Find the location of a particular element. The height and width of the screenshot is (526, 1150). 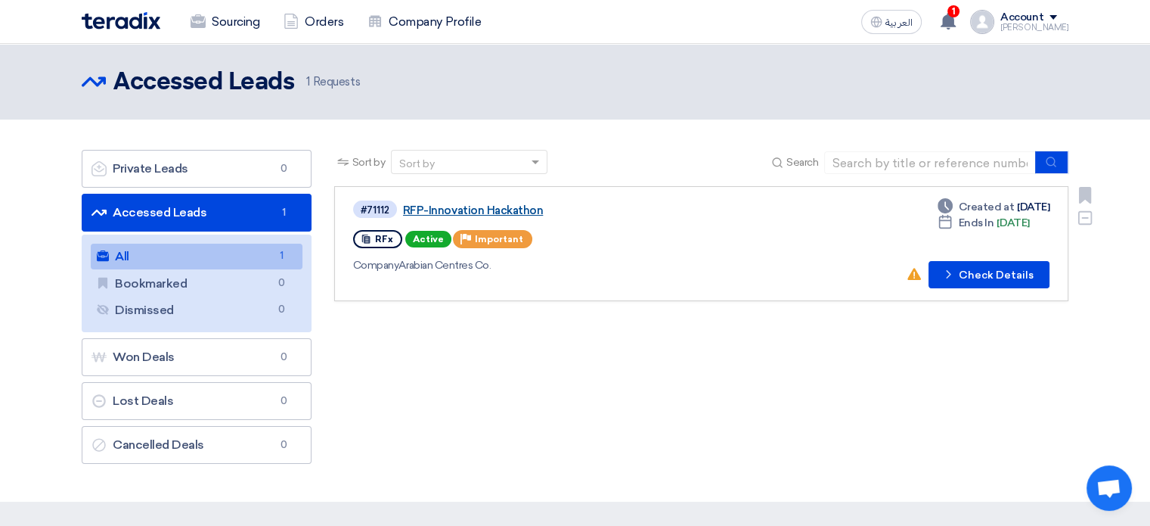

span: Created at is located at coordinates (986, 206).